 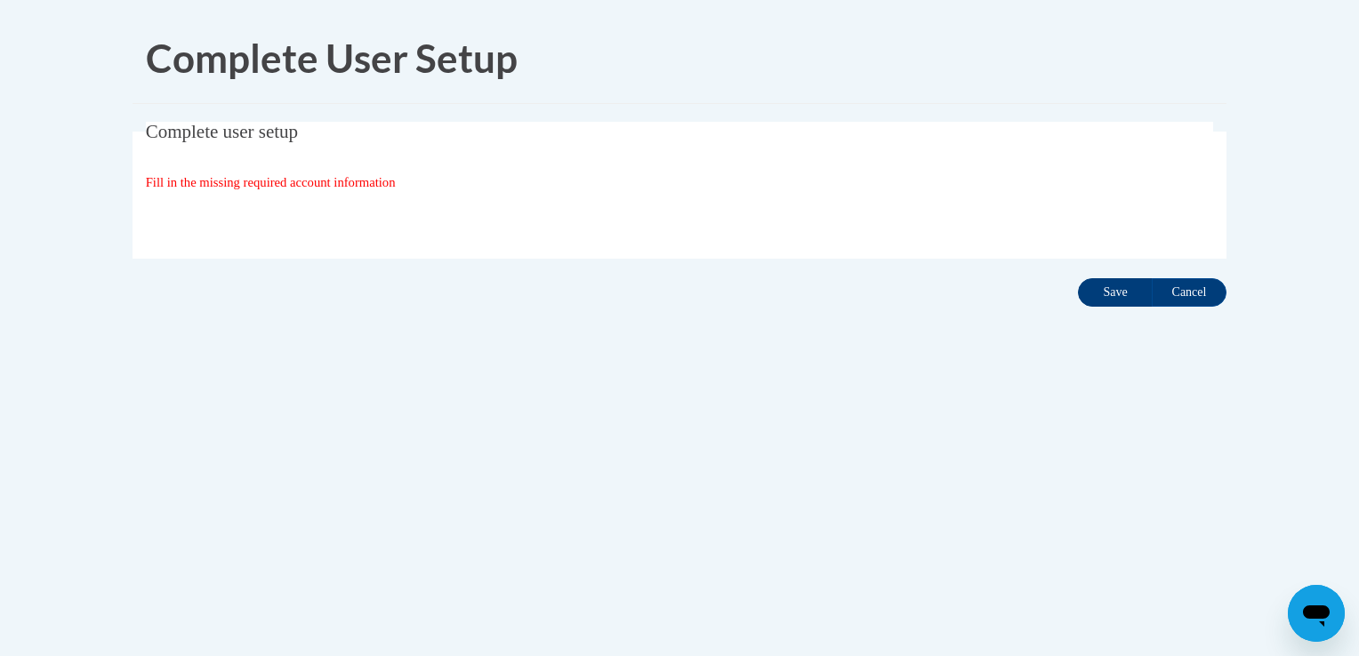 What do you see at coordinates (332, 58) in the screenshot?
I see `span: Complete User Setup` at bounding box center [332, 58].